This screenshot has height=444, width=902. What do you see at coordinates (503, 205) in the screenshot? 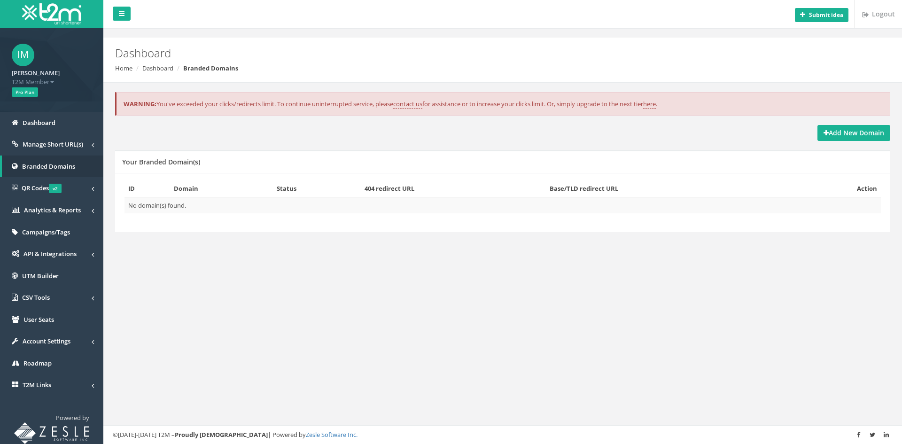
I see `td: No domain(s) found.` at bounding box center [503, 205].